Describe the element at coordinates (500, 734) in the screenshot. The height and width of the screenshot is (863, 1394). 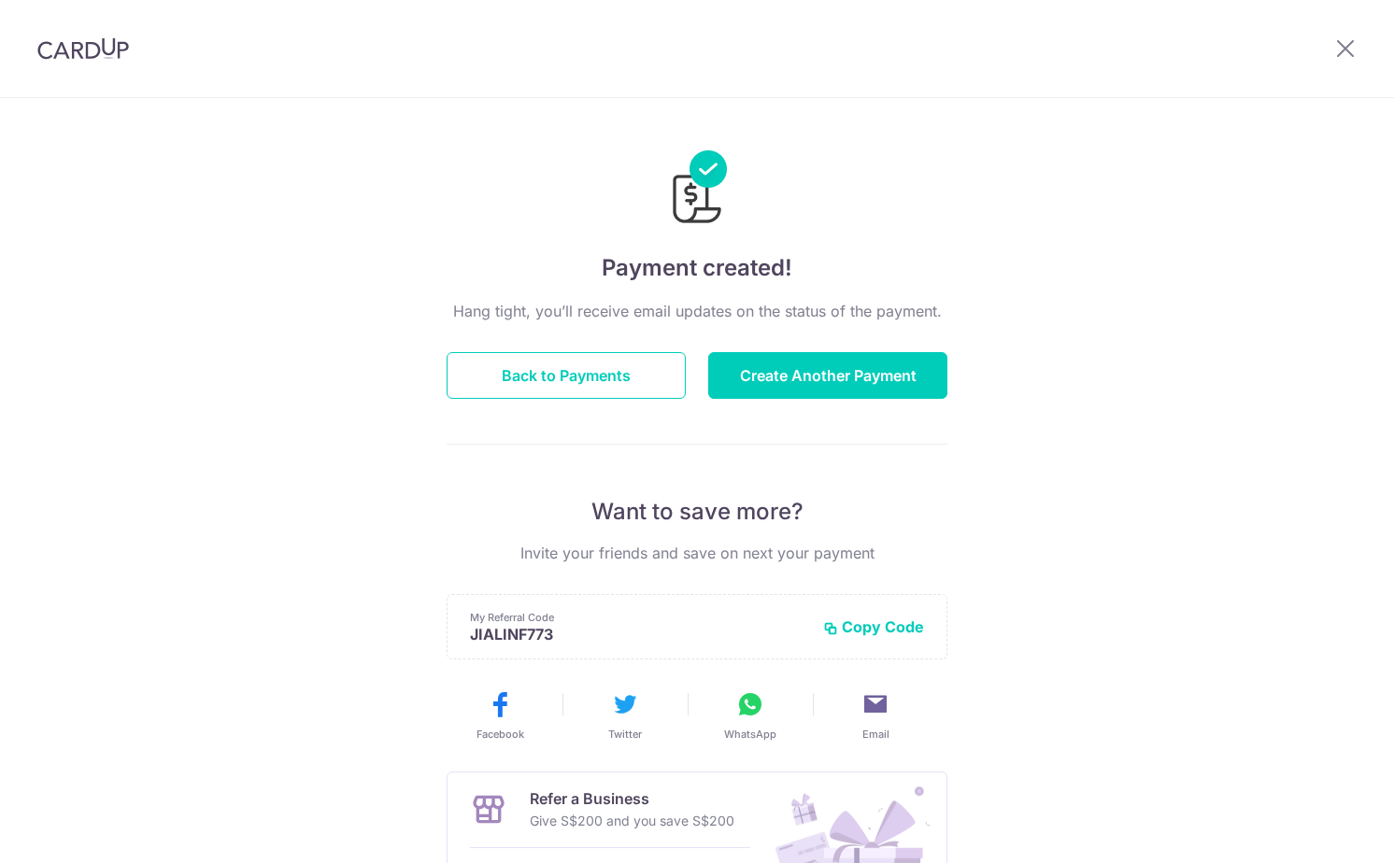
I see `span: Facebook` at that location.